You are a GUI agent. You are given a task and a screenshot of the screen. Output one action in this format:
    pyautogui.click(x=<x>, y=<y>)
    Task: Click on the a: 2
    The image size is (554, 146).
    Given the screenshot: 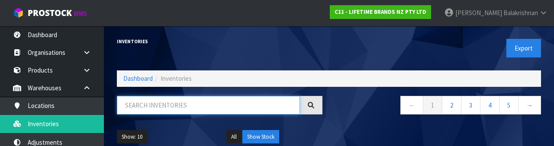 What is the action you would take?
    pyautogui.click(x=452, y=105)
    